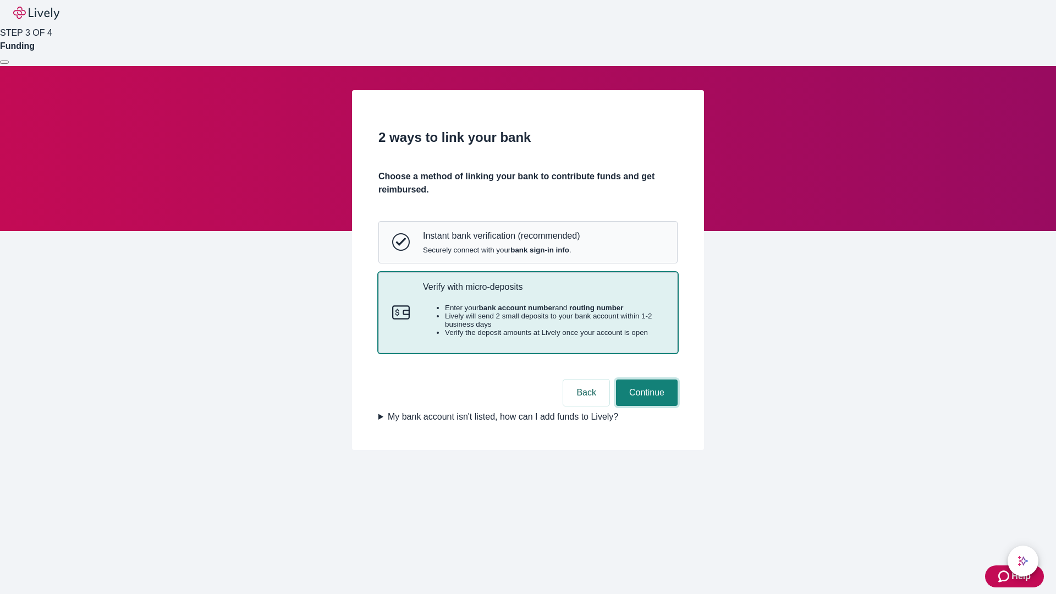 The width and height of the screenshot is (1056, 594). Describe the element at coordinates (501, 250) in the screenshot. I see `span: Securely connect with your .` at that location.